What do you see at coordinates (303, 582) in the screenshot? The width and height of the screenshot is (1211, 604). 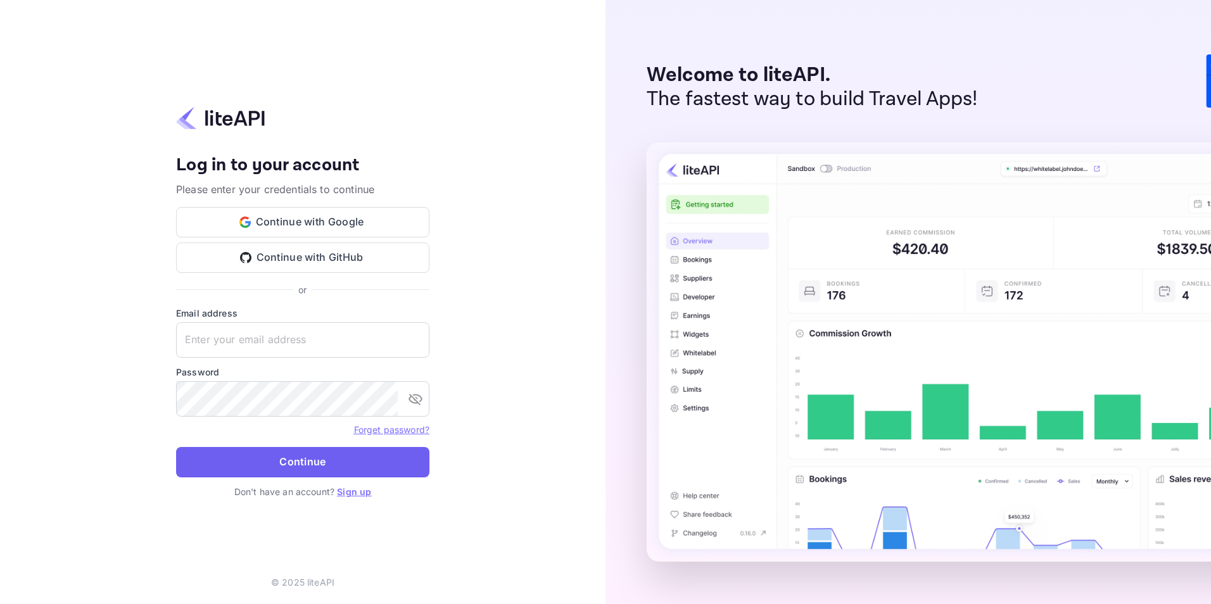 I see `p: © 2025 liteAPI` at bounding box center [303, 582].